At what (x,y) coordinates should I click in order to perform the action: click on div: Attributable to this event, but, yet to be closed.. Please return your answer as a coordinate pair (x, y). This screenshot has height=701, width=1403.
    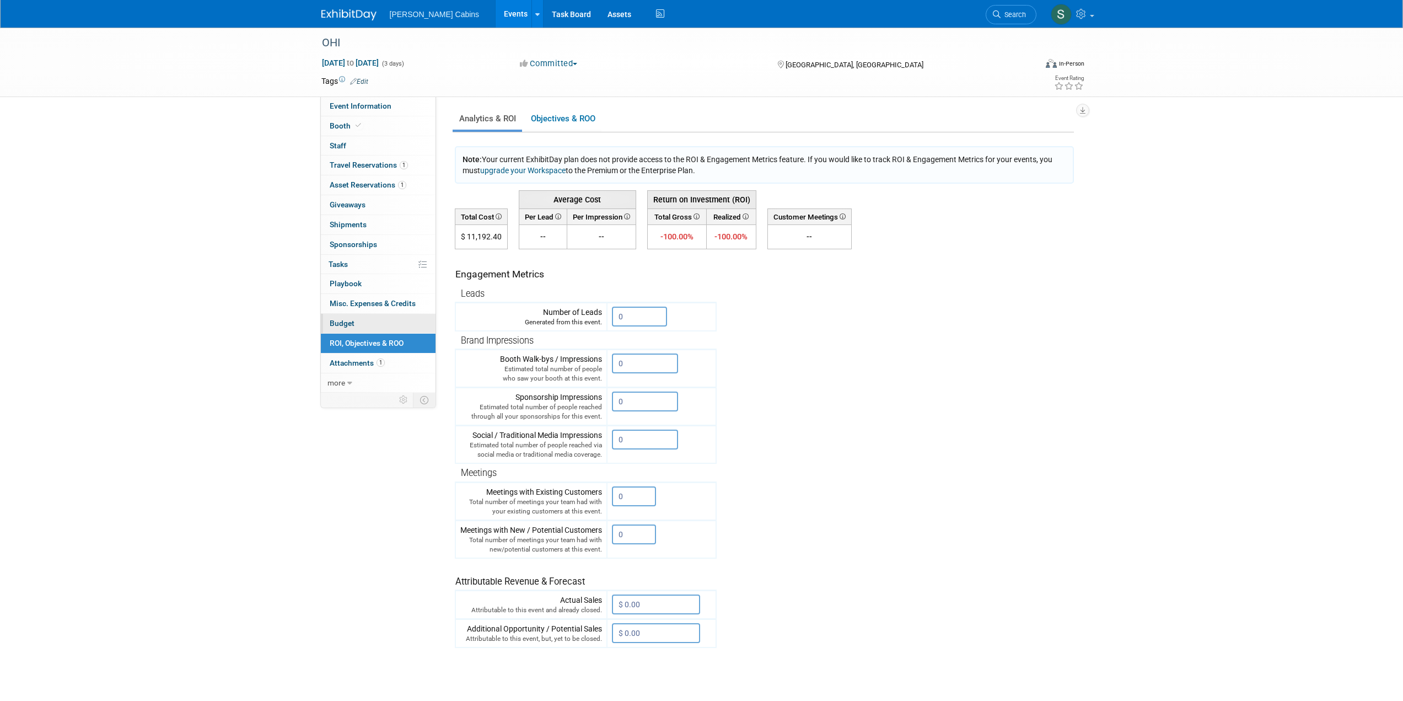
    Looking at the image, I should click on (531, 638).